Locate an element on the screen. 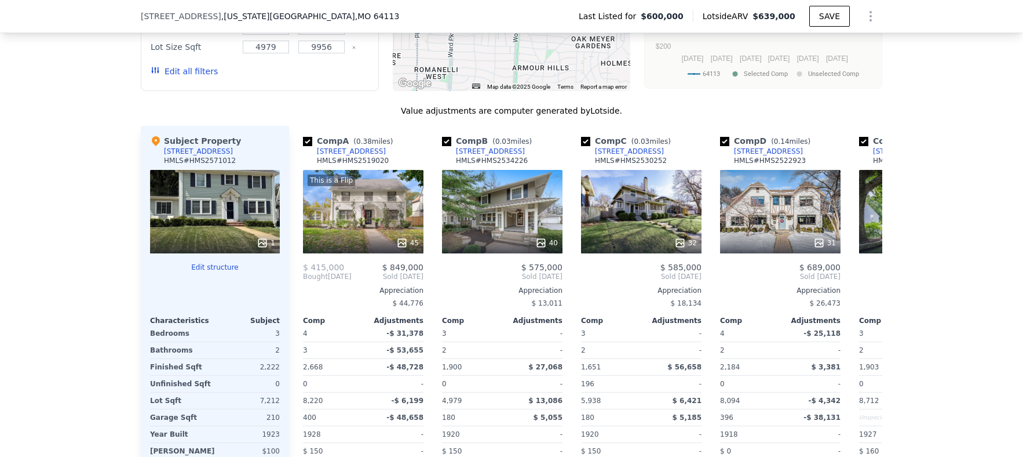 The image size is (1023, 457). div: 210 is located at coordinates (249, 417).